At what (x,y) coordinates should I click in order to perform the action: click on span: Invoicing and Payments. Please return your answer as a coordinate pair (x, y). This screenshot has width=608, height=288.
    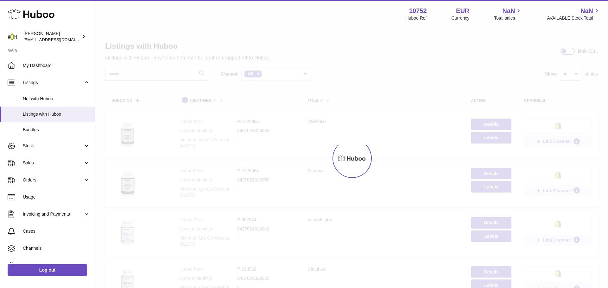
    Looking at the image, I should click on (53, 214).